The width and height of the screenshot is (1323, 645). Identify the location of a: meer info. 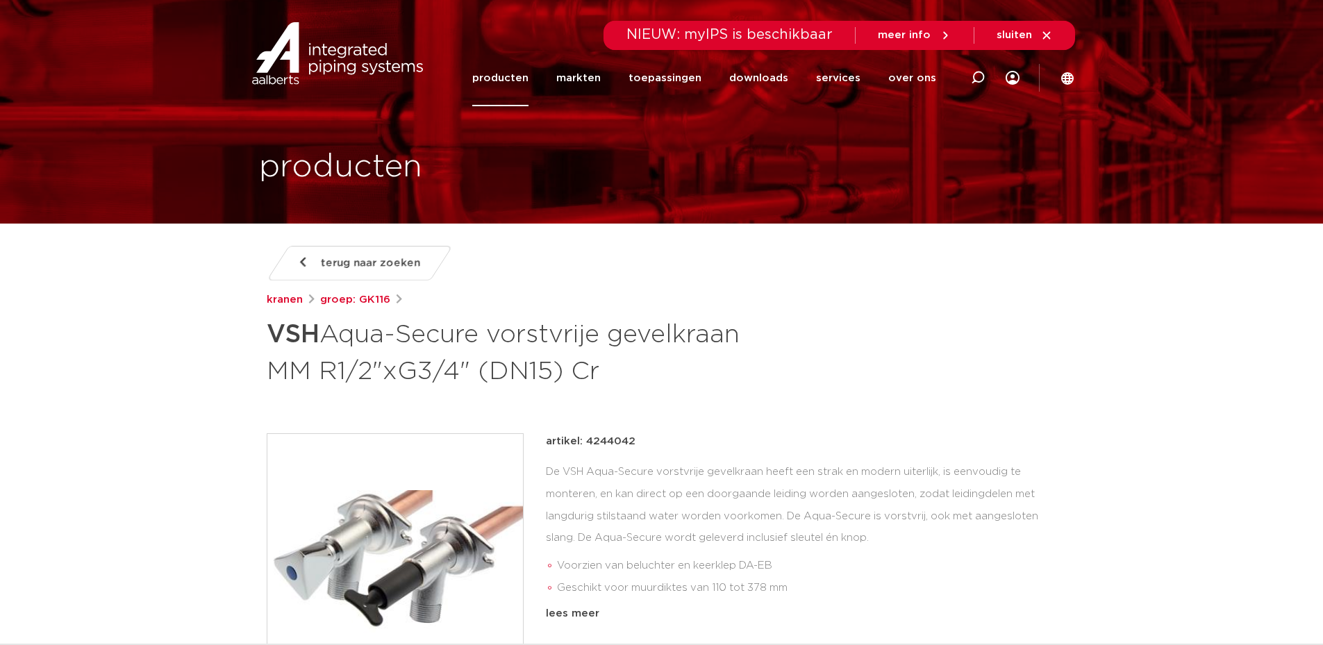
(915, 35).